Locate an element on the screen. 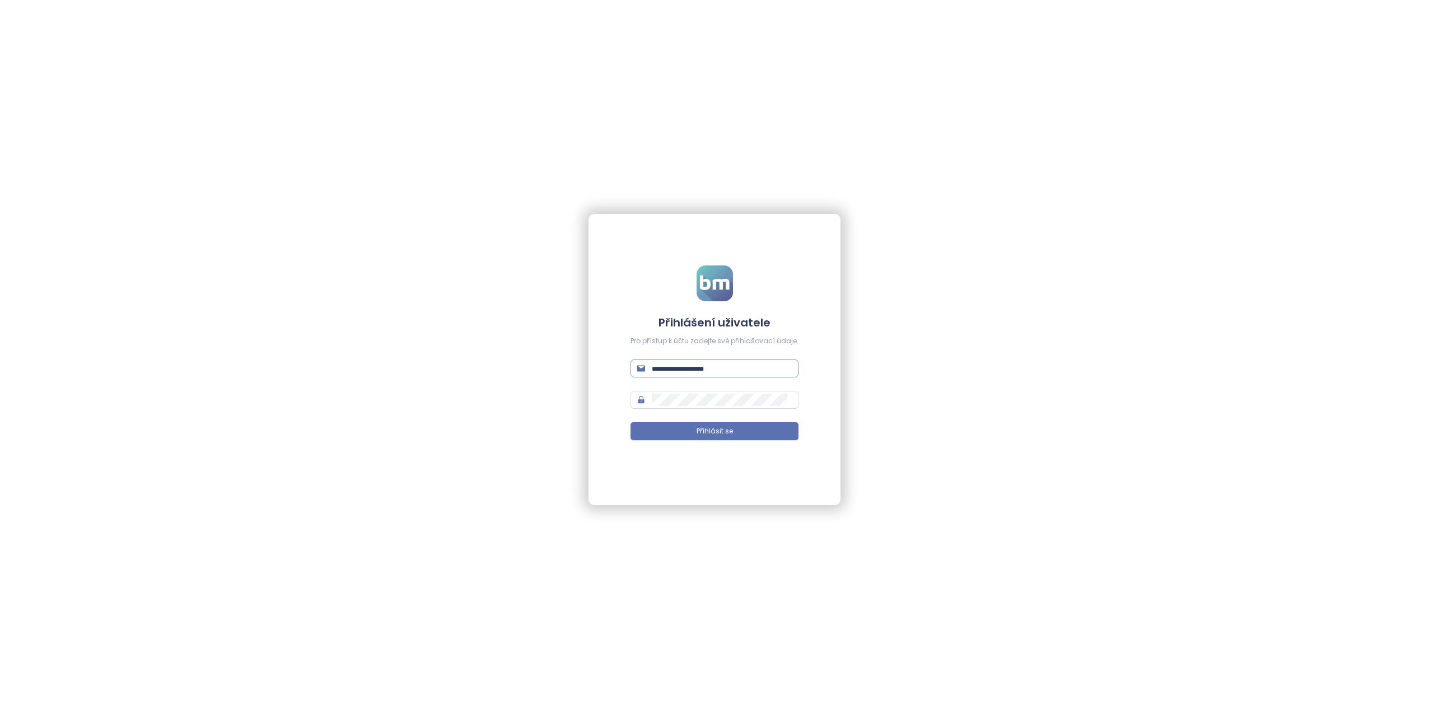  h4: Přihlášení uživatele is located at coordinates (714, 323).